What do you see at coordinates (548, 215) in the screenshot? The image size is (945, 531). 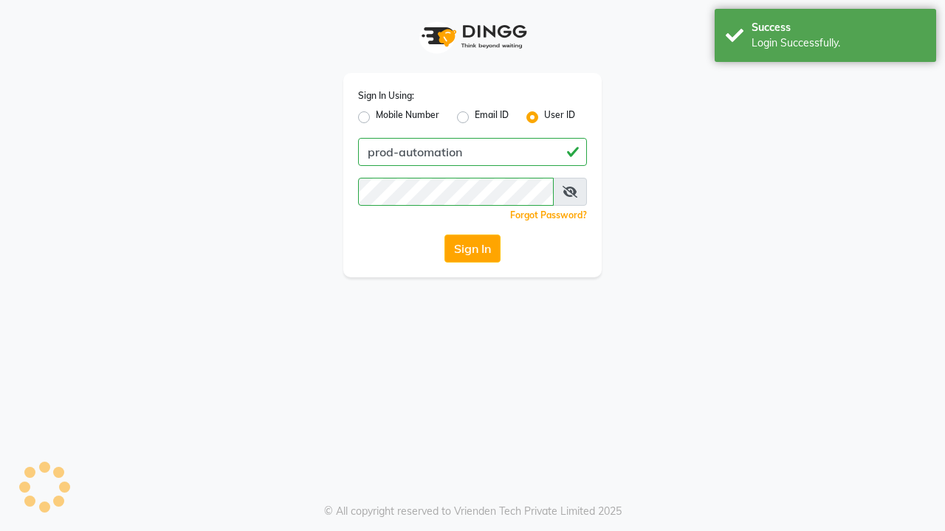 I see `a: Forgot Password?` at bounding box center [548, 215].